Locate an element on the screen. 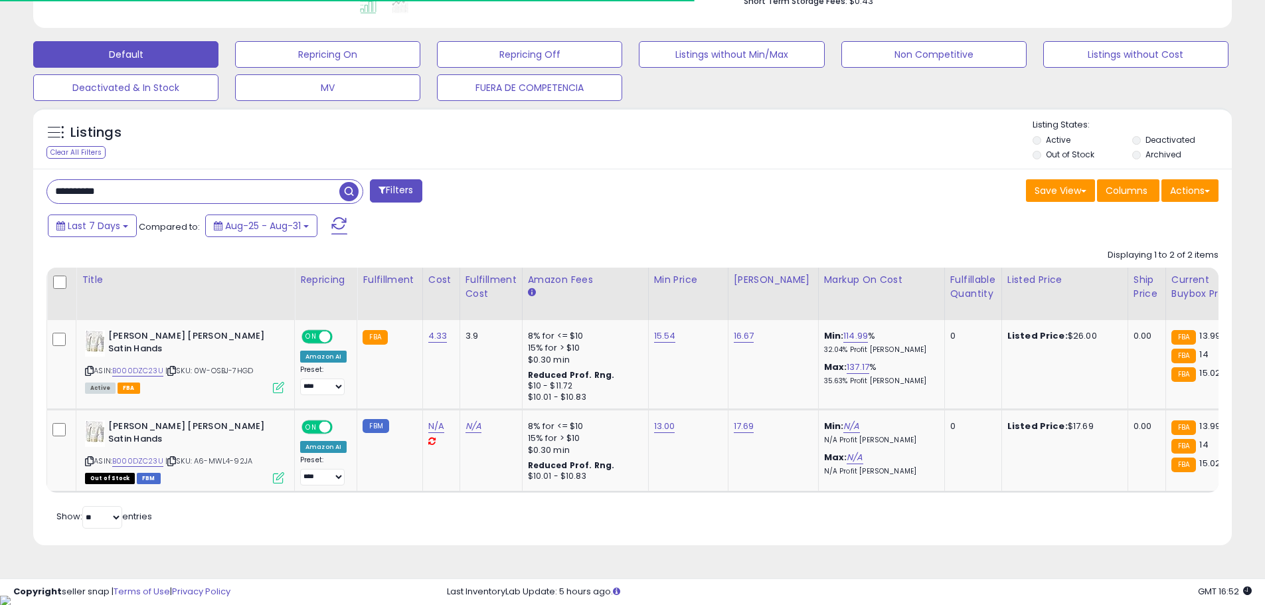  div: $17.69 is located at coordinates (1062, 426).